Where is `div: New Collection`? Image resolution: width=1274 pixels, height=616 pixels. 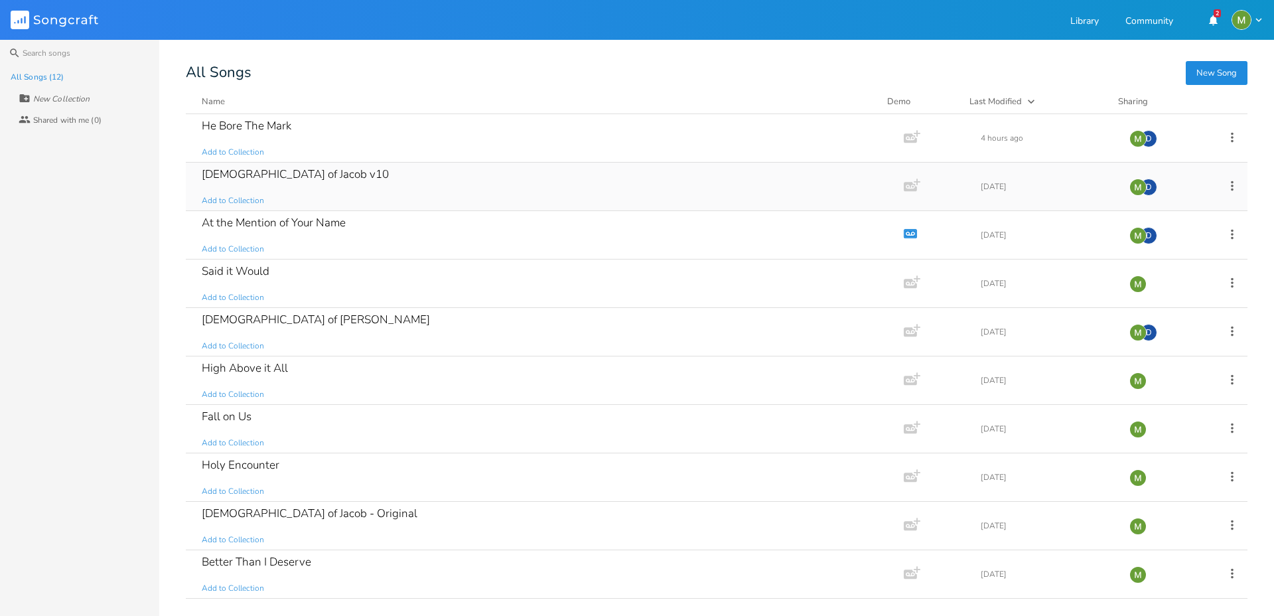
div: New Collection is located at coordinates (61, 99).